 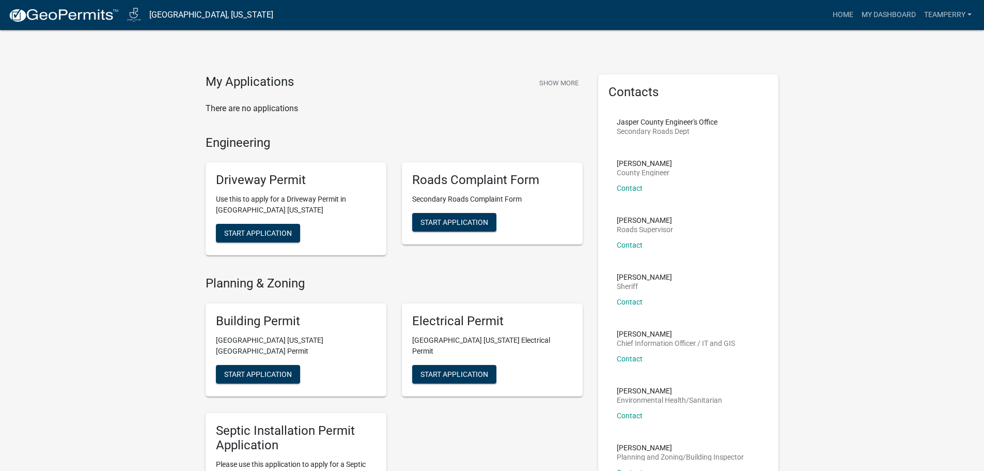 What do you see at coordinates (888, 15) in the screenshot?
I see `a: My Dashboard` at bounding box center [888, 15].